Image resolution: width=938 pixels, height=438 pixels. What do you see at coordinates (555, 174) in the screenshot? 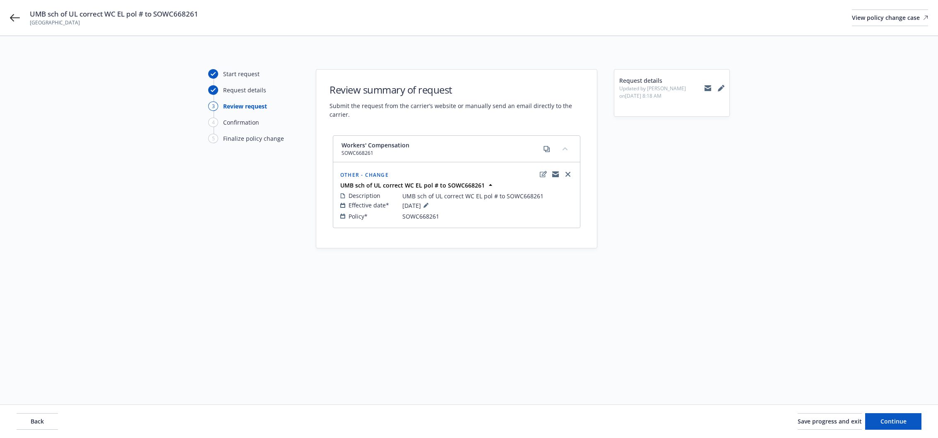
I see `a: copyLogging` at bounding box center [555, 174].